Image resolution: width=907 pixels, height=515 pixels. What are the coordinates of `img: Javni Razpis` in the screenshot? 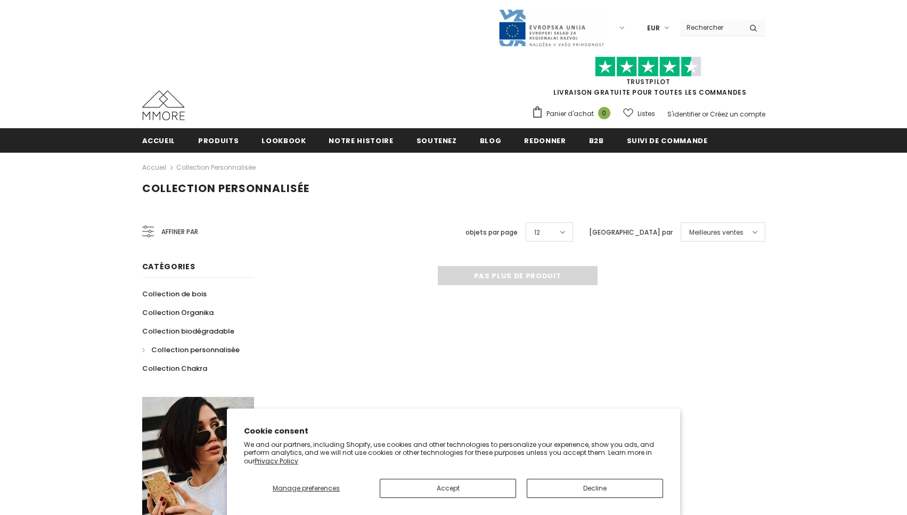 It's located at (551, 28).